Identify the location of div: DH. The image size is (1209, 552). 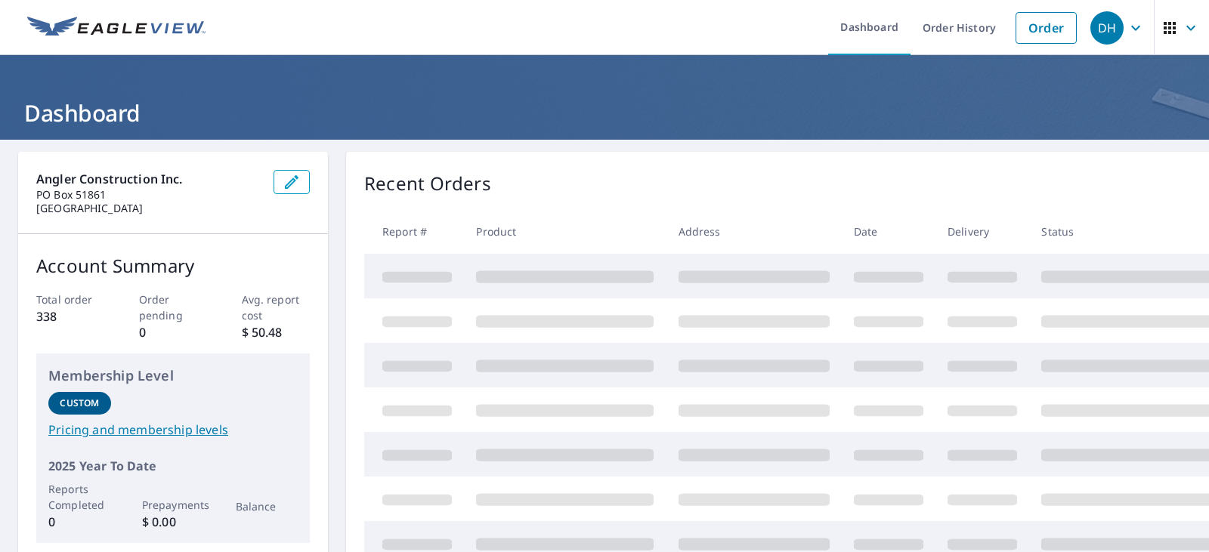
(1107, 28).